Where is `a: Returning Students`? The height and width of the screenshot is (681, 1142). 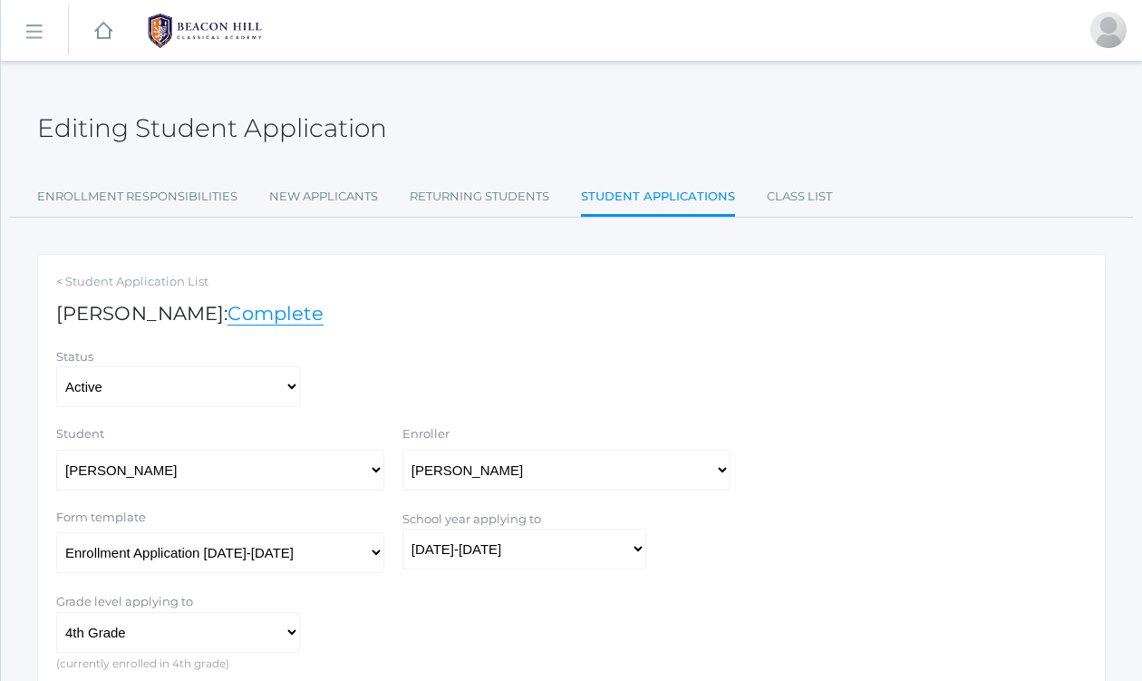
a: Returning Students is located at coordinates (479, 197).